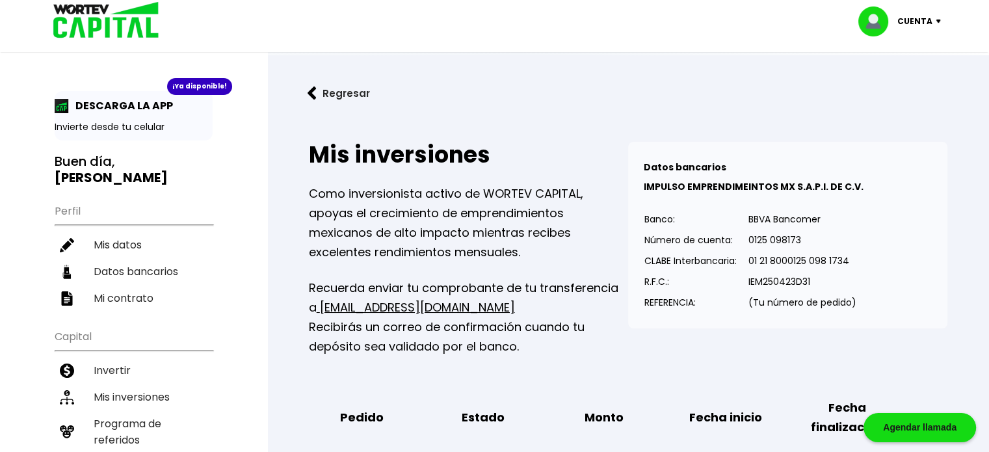 The width and height of the screenshot is (989, 452). I want to click on li: Mi contrato, so click(133, 298).